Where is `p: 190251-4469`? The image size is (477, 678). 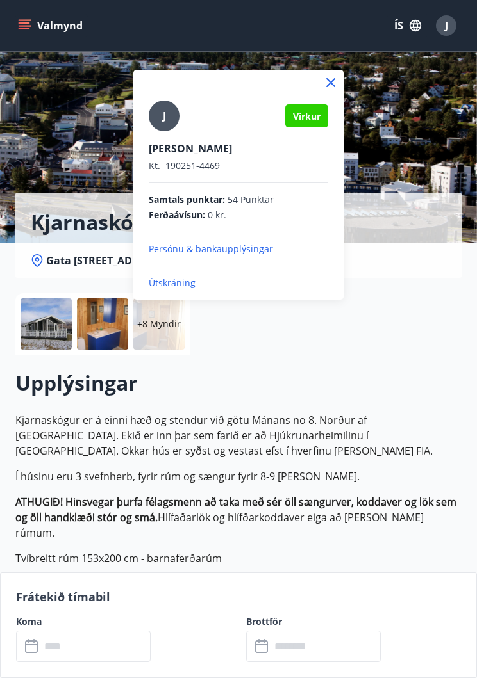
p: 190251-4469 is located at coordinates (238, 166).